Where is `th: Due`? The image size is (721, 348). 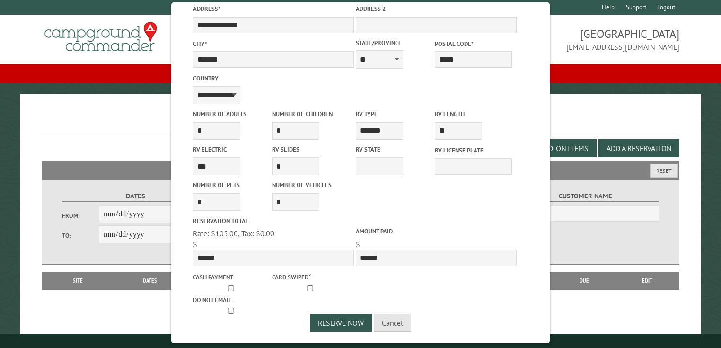
th: Due is located at coordinates (584, 281).